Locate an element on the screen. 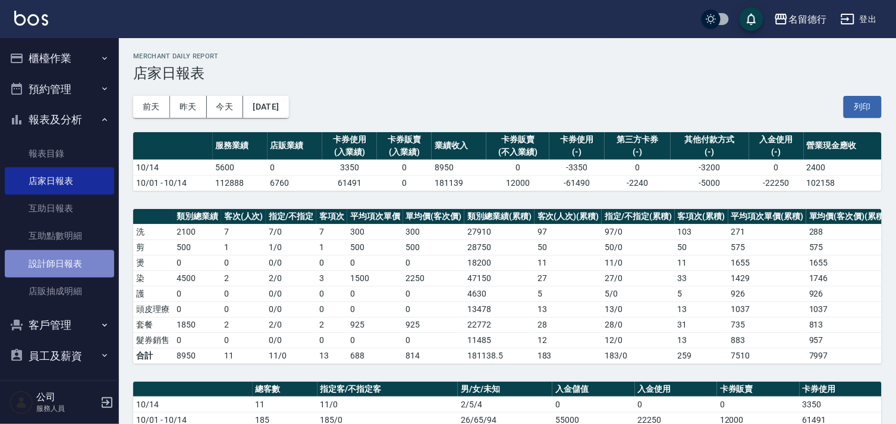 This screenshot has height=424, width=896. td: 735 is located at coordinates (768, 324).